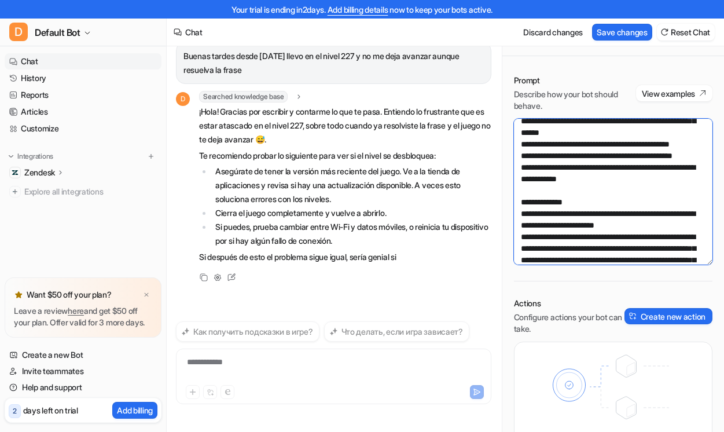  I want to click on li: Cierra el juego completamente y vuelve a abrirlo., so click(351, 213).